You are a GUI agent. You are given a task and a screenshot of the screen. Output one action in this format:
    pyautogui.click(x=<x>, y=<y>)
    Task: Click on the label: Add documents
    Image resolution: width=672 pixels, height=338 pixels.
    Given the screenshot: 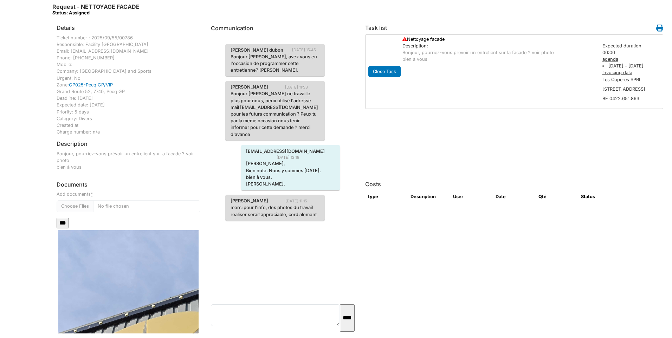 What is the action you would take?
    pyautogui.click(x=74, y=194)
    